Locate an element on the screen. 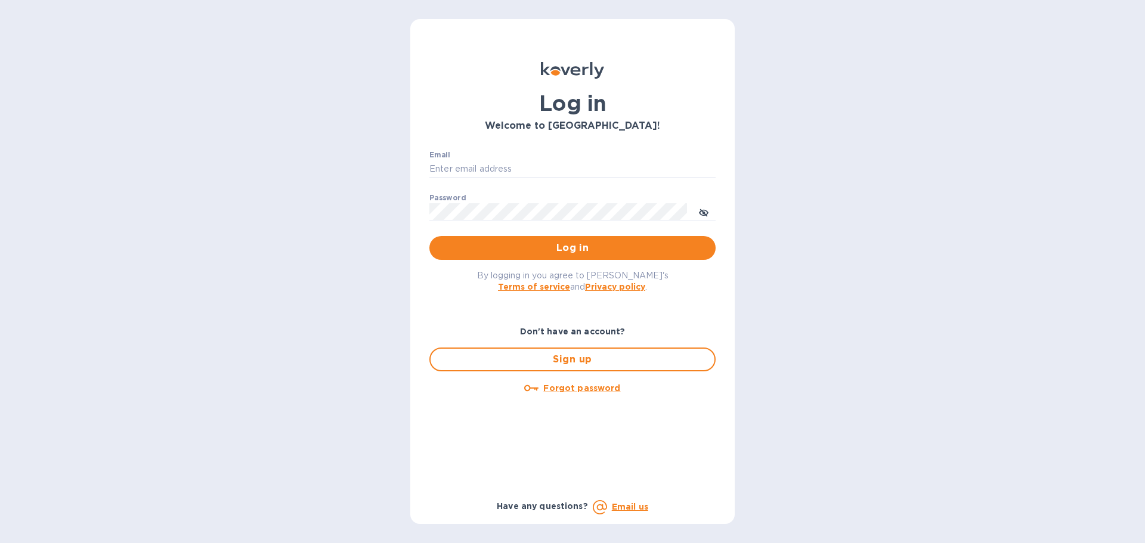 Image resolution: width=1145 pixels, height=543 pixels. span: Log in is located at coordinates (572, 248).